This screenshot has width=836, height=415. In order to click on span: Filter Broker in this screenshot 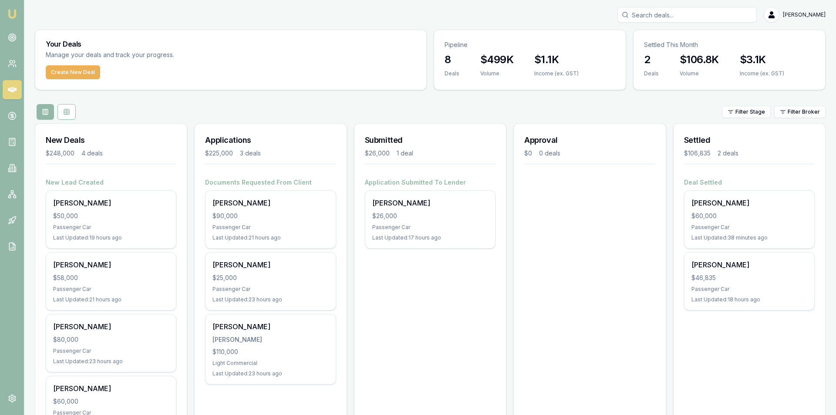, I will do `click(803, 112)`.